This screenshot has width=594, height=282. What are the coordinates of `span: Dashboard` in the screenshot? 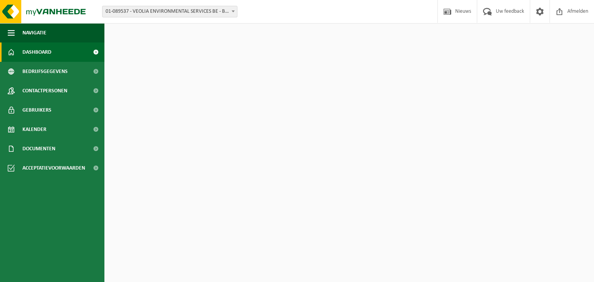 It's located at (37, 52).